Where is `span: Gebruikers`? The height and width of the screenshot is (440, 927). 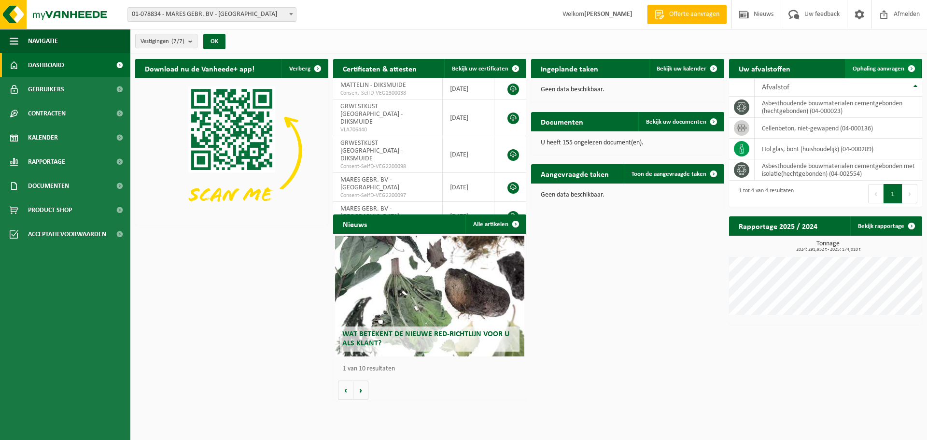
span: Gebruikers is located at coordinates (46, 89).